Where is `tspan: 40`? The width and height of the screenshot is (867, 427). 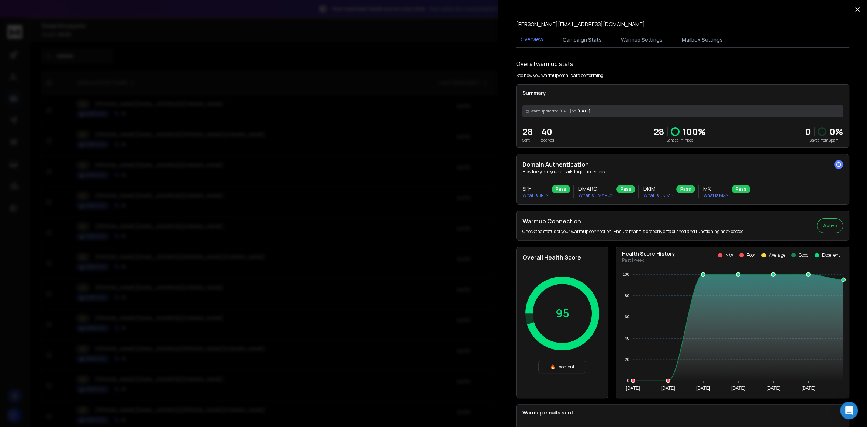
tspan: 40 is located at coordinates (627, 338).